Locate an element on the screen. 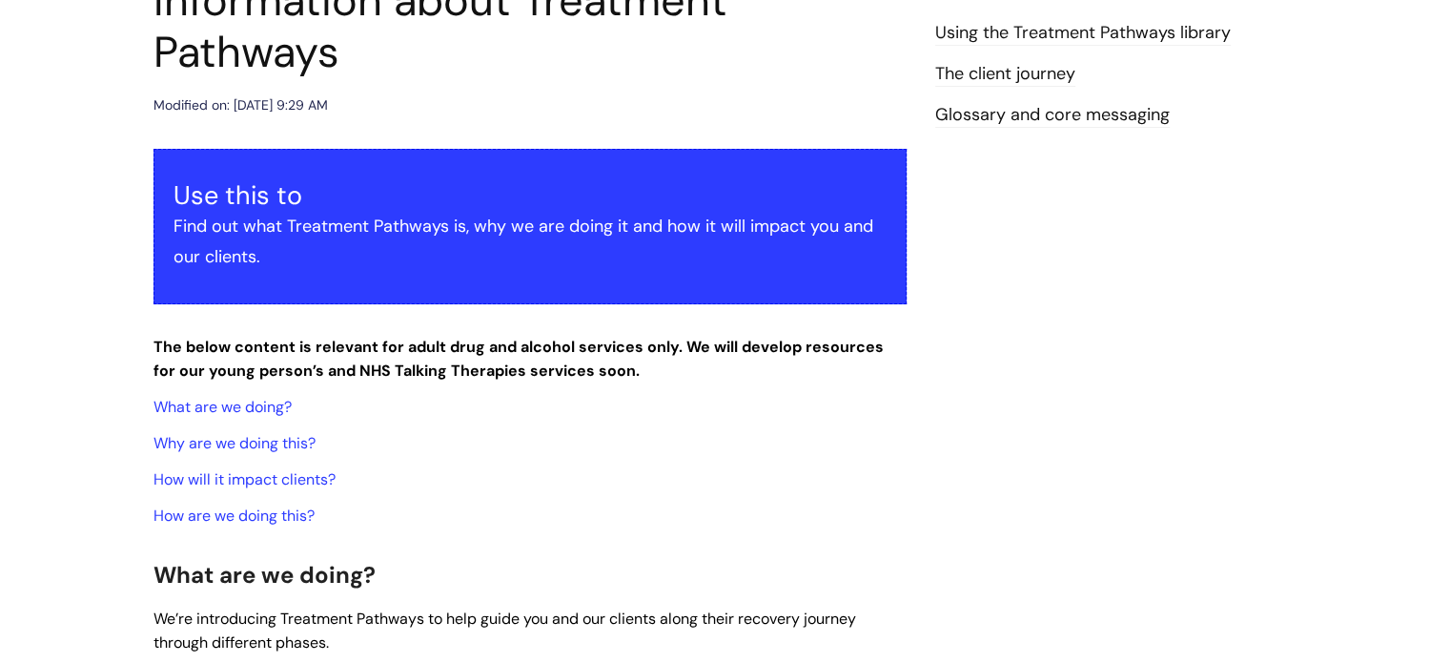  a: What are we doing? is located at coordinates (222, 406).